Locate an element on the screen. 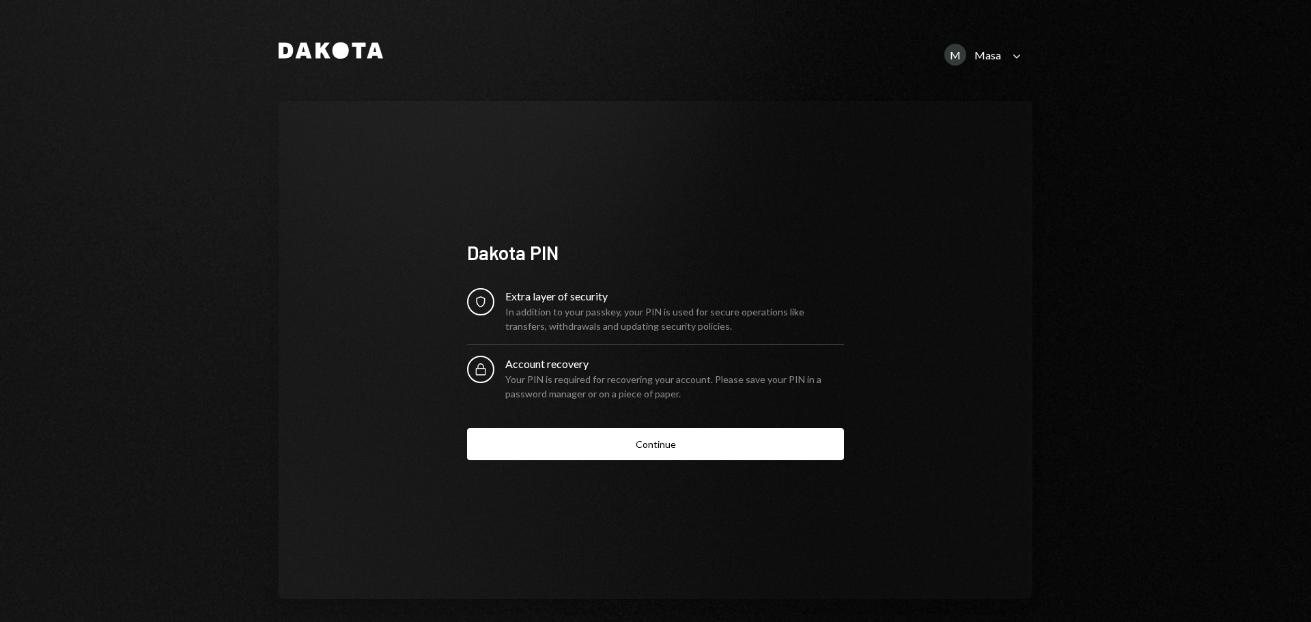 Image resolution: width=1311 pixels, height=622 pixels. div: Your PIN is required for recovering your account. Please save your PIN in a password manager or o... is located at coordinates (675, 386).